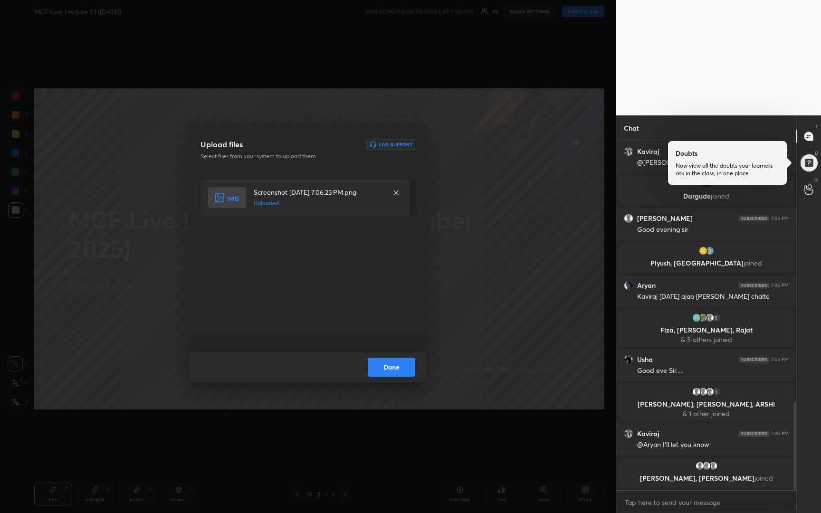 The image size is (821, 513). Describe the element at coordinates (712, 230) in the screenshot. I see `div: Good evening sir` at that location.